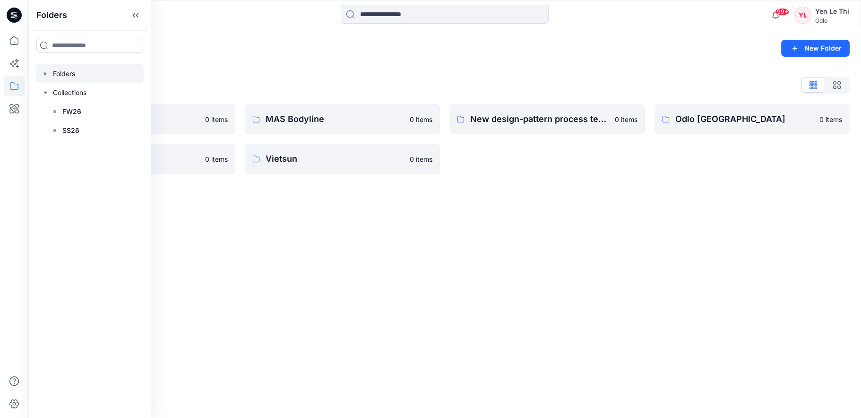 The width and height of the screenshot is (861, 418). I want to click on div: YL, so click(803, 15).